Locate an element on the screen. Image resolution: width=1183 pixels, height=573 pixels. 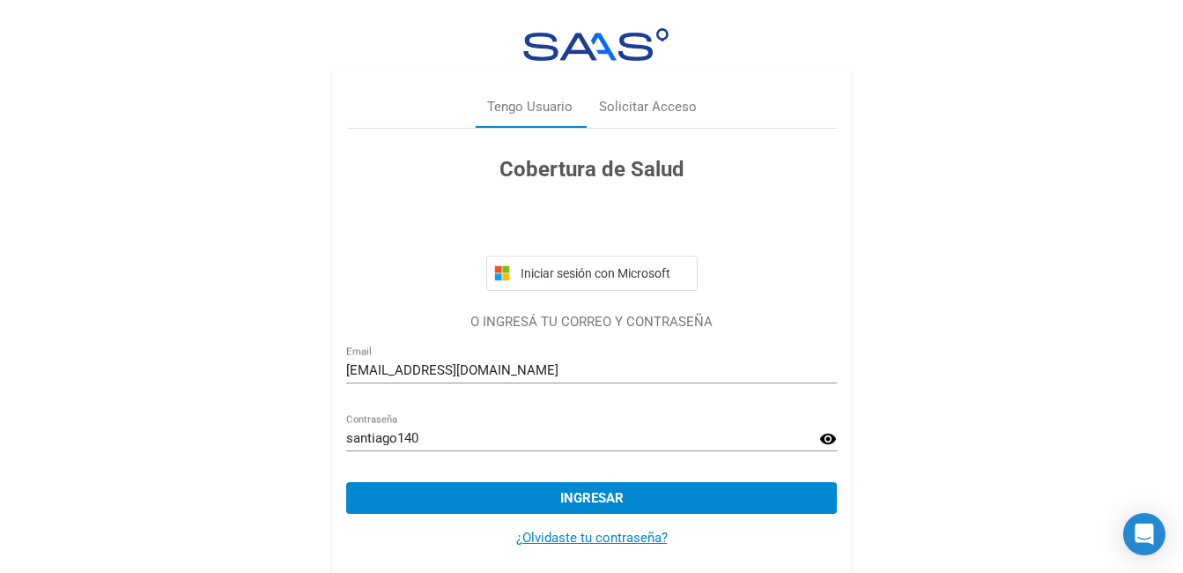
button: Ingresar is located at coordinates (591, 498).